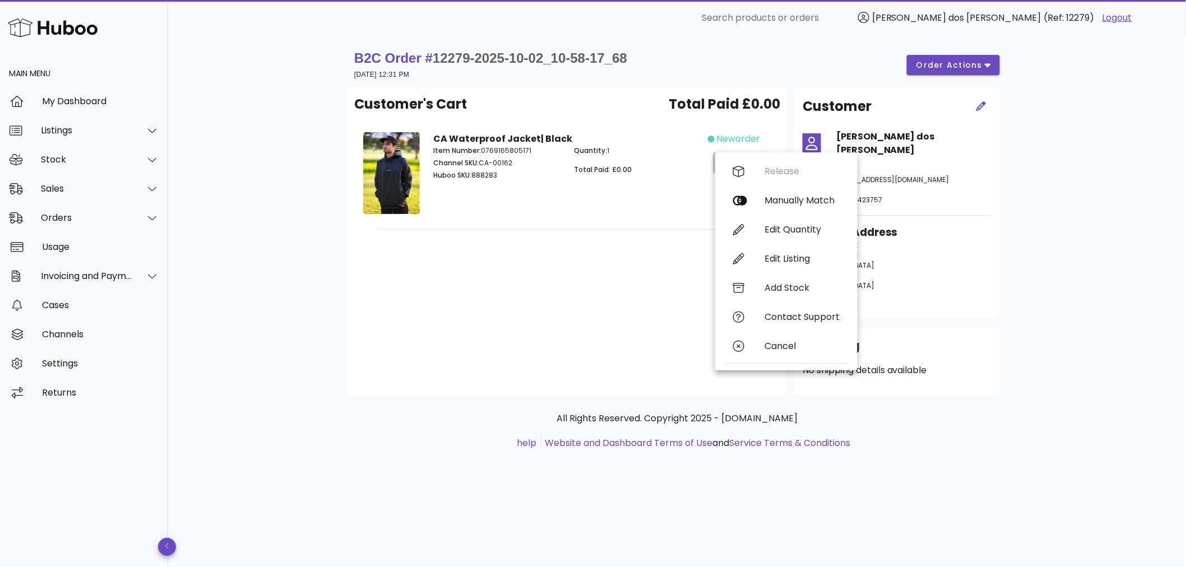 The height and width of the screenshot is (567, 1186). I want to click on span: Huboo SKU:, so click(452, 175).